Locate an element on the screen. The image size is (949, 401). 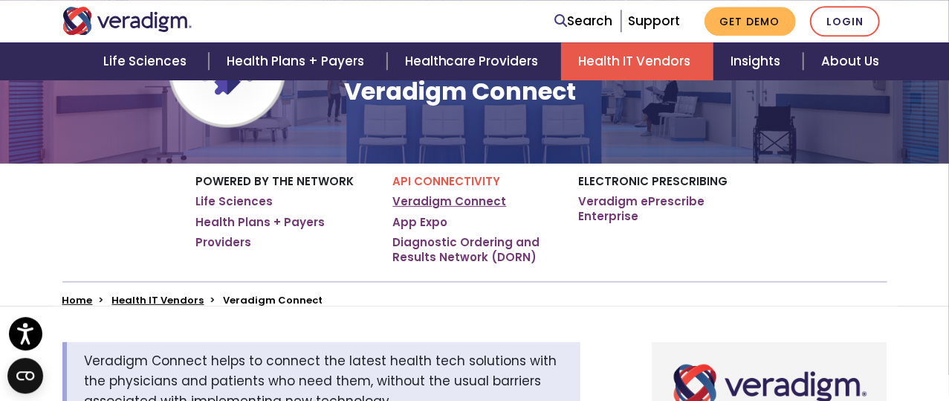
a: Search is located at coordinates (584, 21).